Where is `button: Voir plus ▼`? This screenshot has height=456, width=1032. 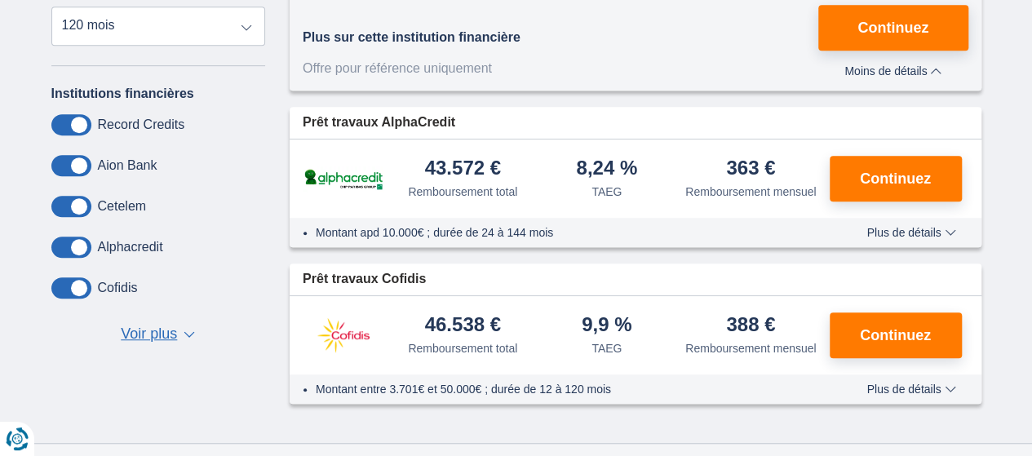 button: Voir plus ▼ is located at coordinates (157, 334).